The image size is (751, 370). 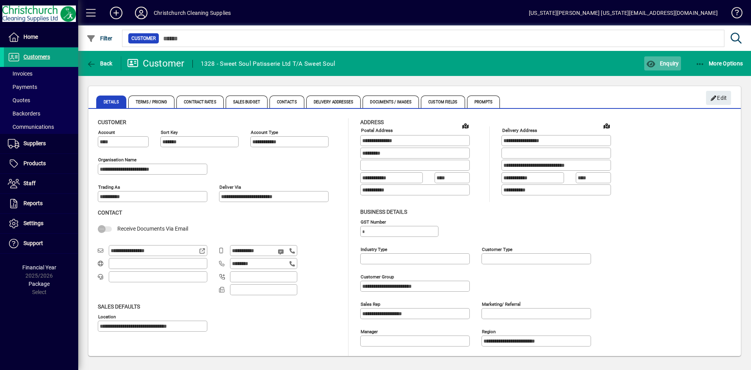 I want to click on a: Reports, so click(x=41, y=203).